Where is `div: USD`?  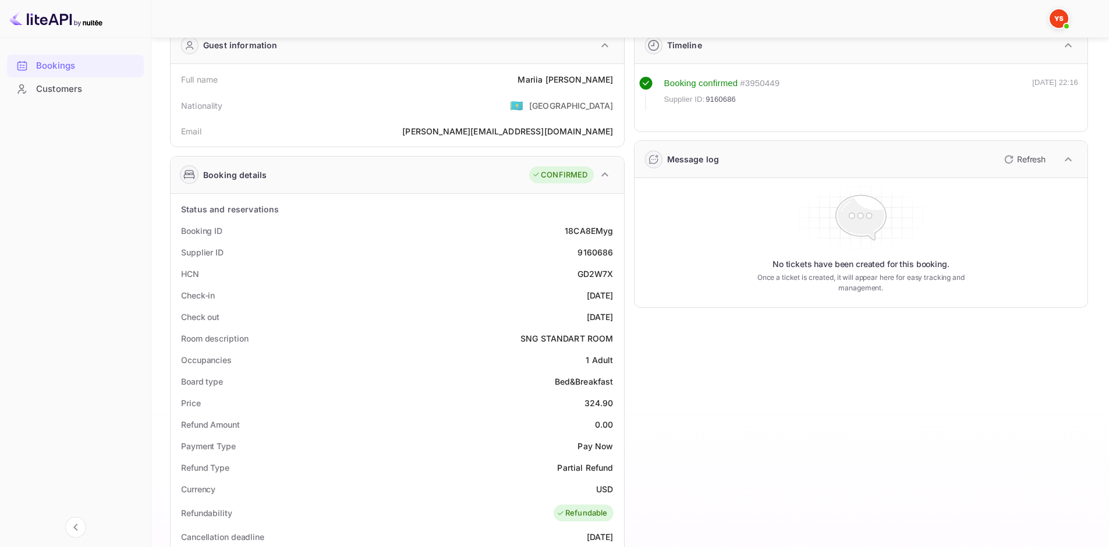 div: USD is located at coordinates (604, 489).